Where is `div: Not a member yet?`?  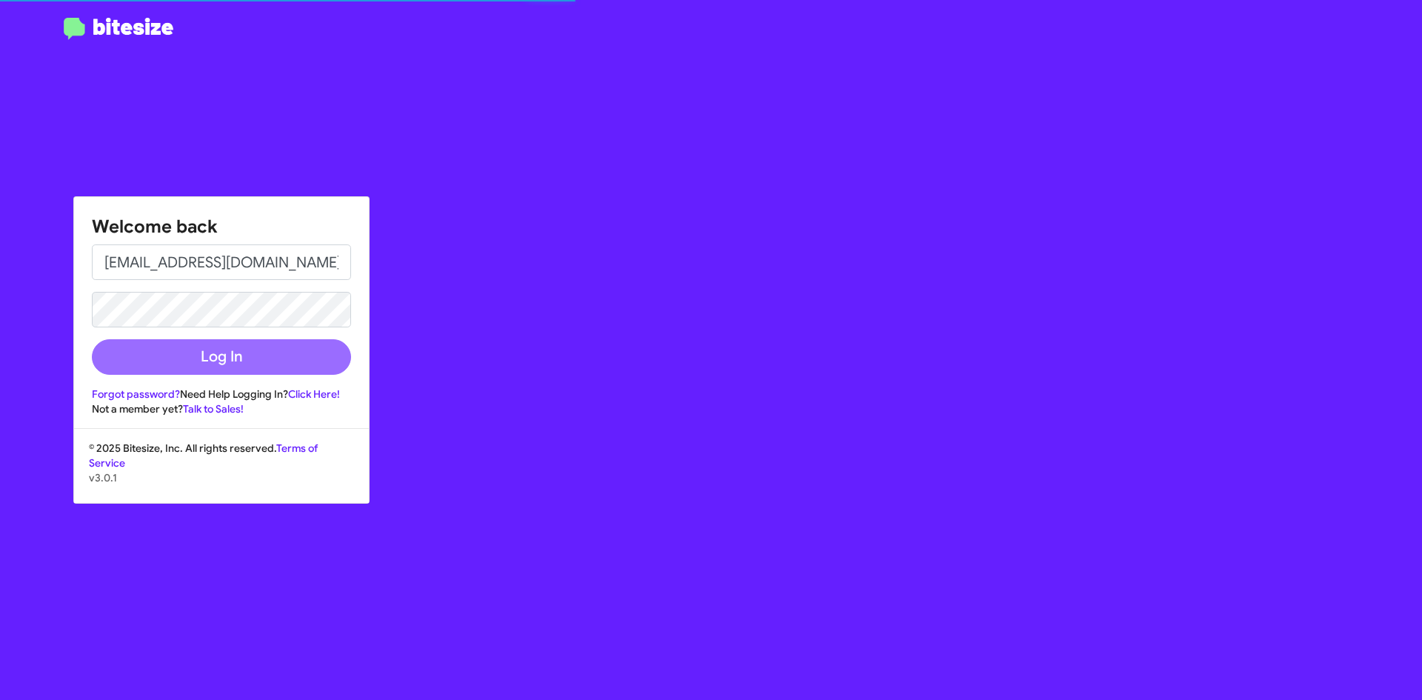
div: Not a member yet? is located at coordinates (222, 409).